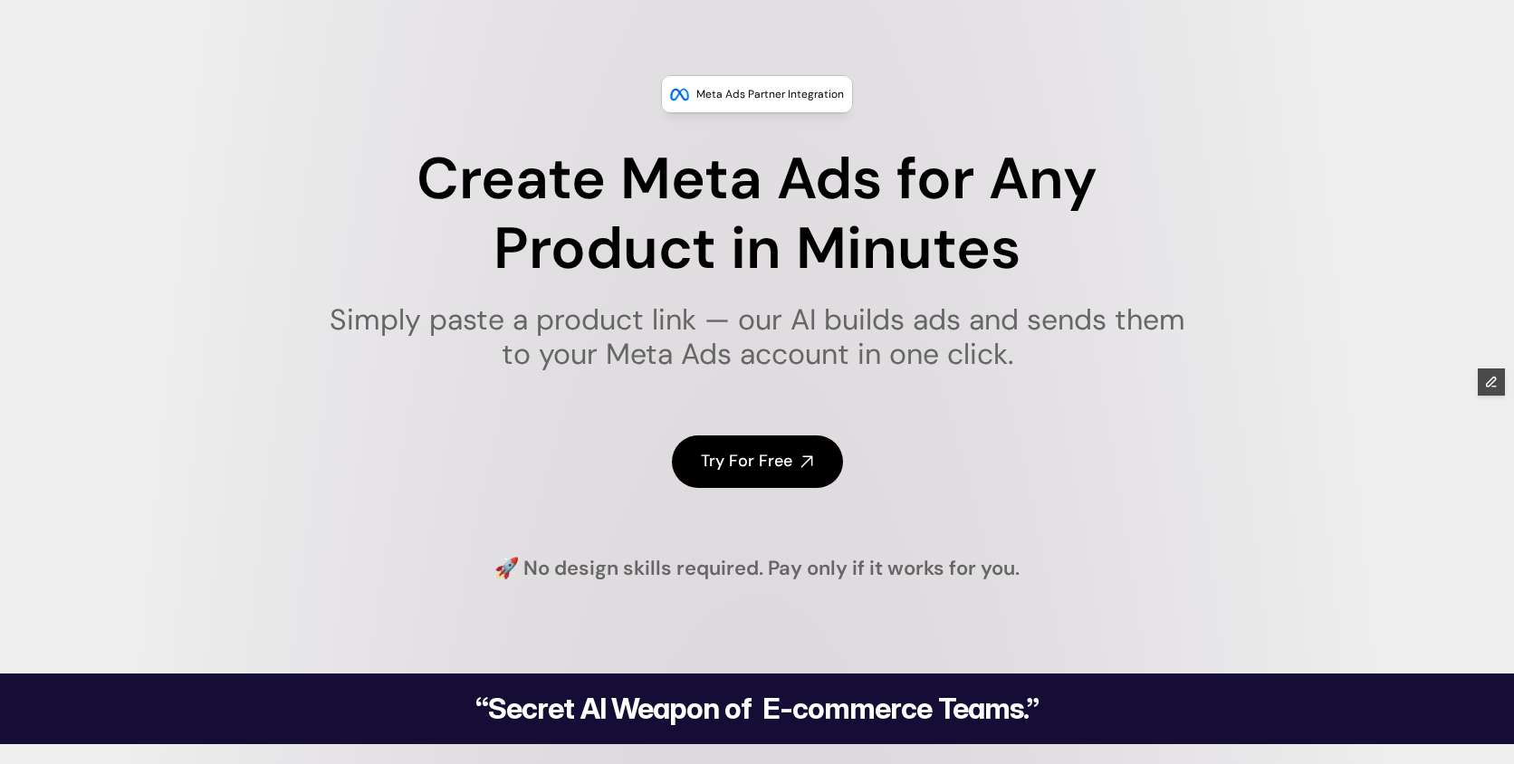 The height and width of the screenshot is (764, 1514). I want to click on a: Try For Free, so click(757, 461).